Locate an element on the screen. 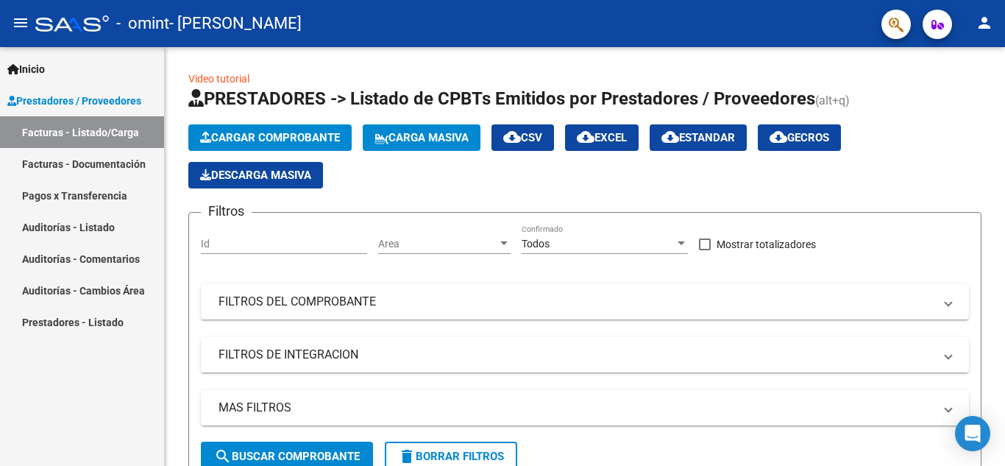  mat-panel-title: FILTROS DEL COMPROBANTE is located at coordinates (576, 302).